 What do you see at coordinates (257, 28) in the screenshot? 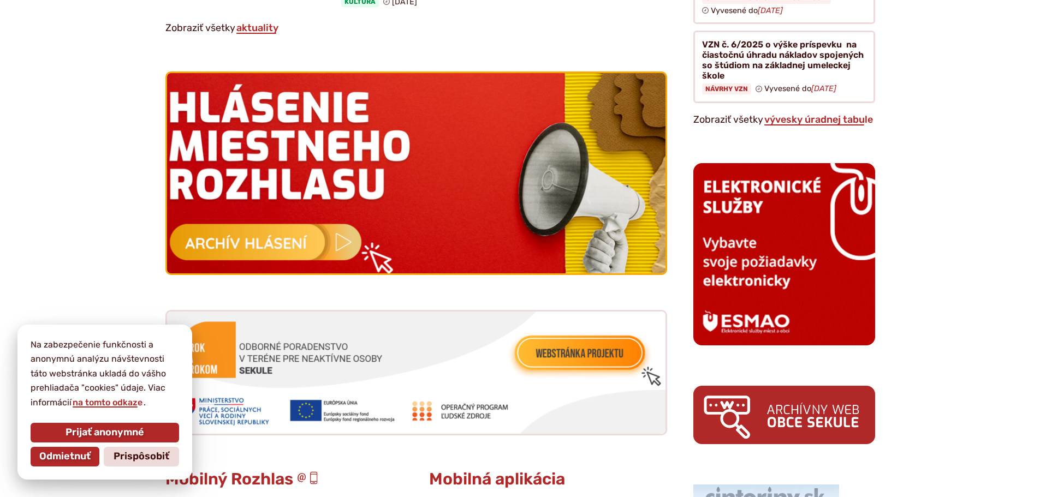
I see `a: Zobraziť všetky aktuality` at bounding box center [257, 28].